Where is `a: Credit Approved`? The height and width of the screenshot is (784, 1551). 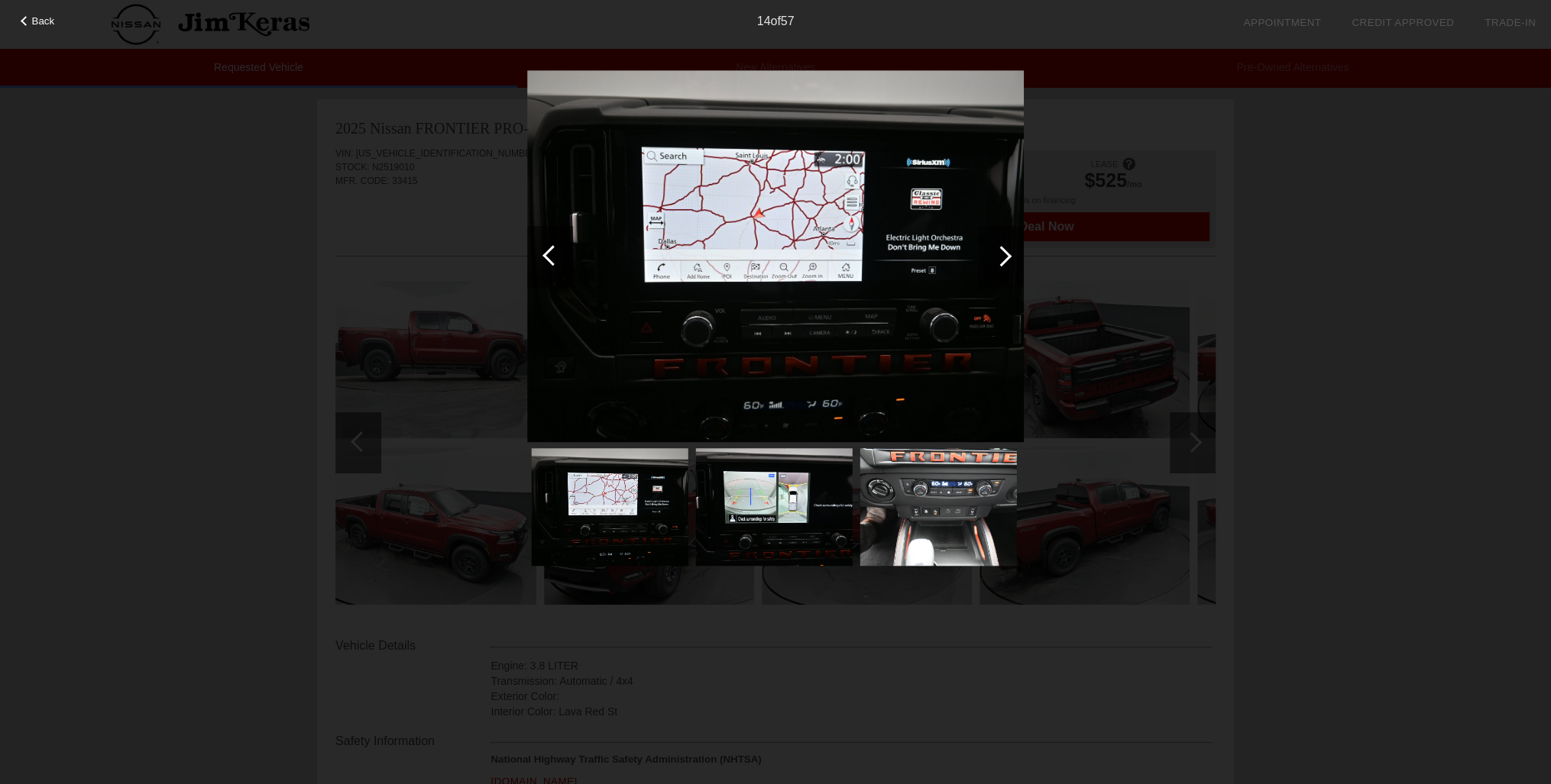 a: Credit Approved is located at coordinates (1403, 22).